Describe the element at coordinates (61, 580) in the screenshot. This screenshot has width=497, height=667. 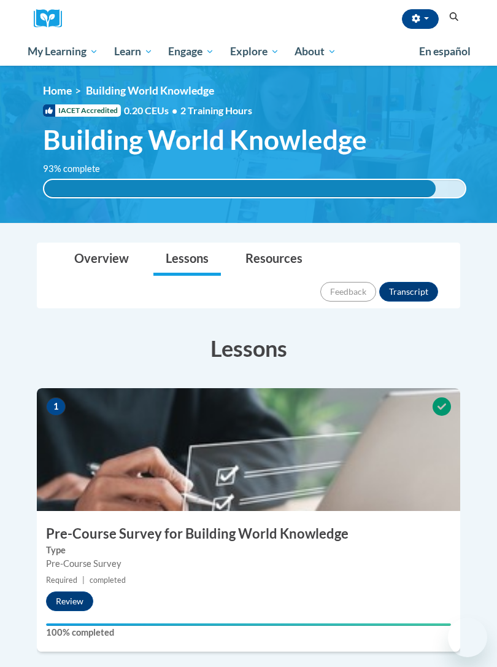
I see `span: Required` at that location.